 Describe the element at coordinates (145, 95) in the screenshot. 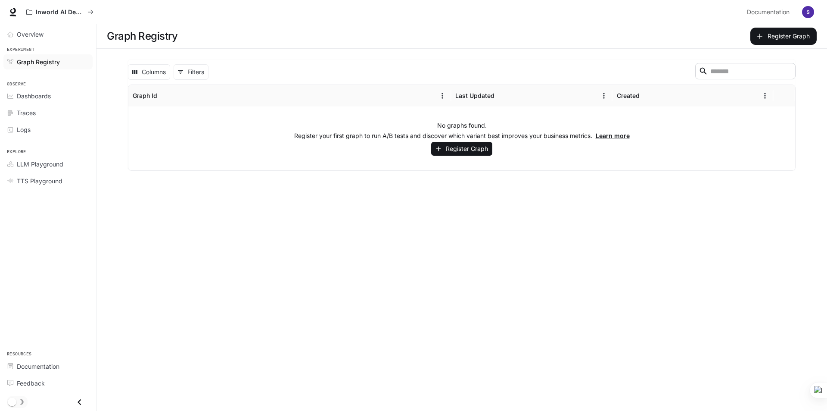

I see `div: Graph Id` at that location.